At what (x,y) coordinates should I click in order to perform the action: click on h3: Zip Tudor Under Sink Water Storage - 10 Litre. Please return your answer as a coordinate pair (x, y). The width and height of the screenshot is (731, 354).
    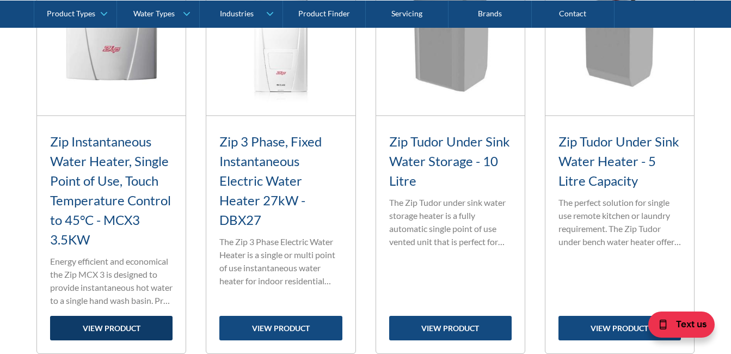
    Looking at the image, I should click on (450, 161).